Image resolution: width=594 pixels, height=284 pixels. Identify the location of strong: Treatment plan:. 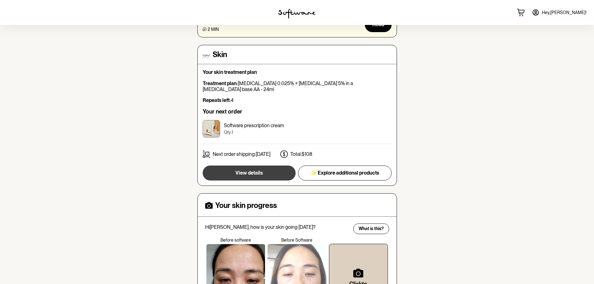
(220, 83).